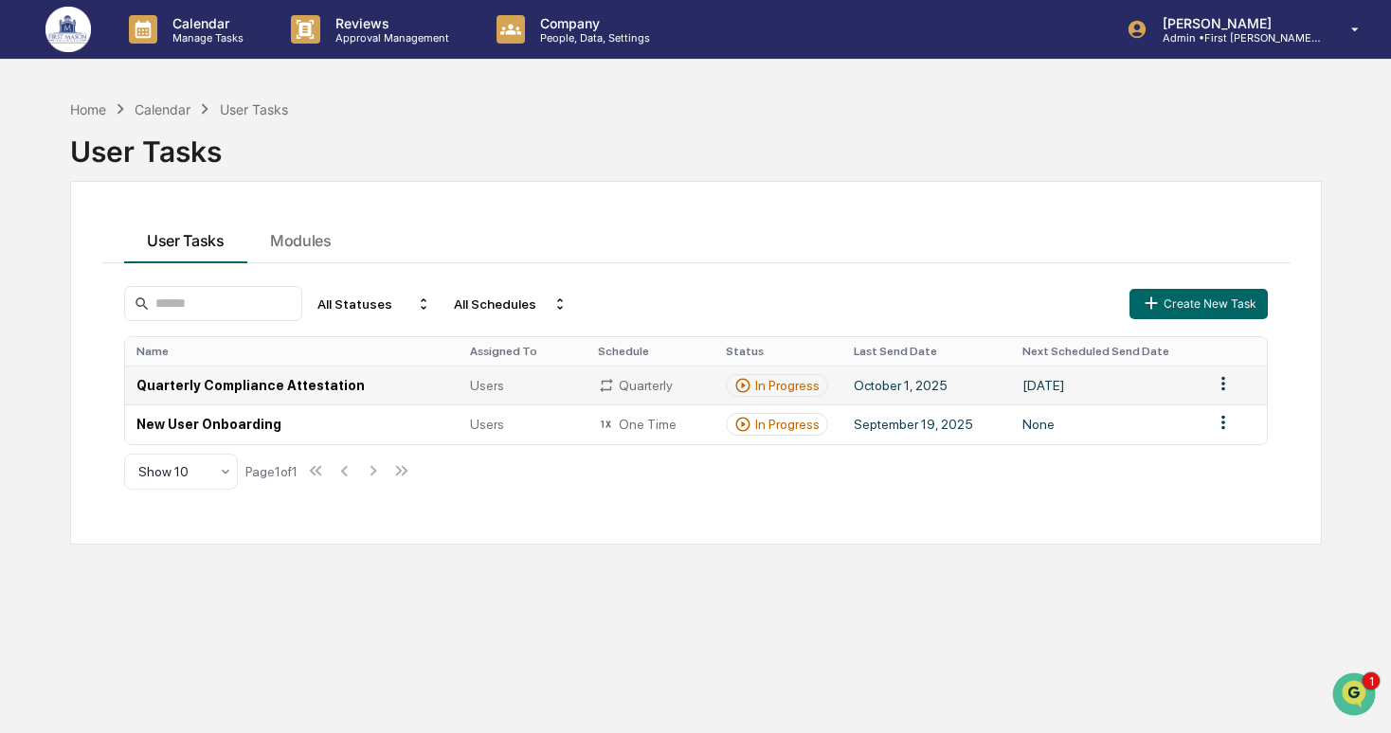 The height and width of the screenshot is (733, 1391). I want to click on p: Company, so click(592, 23).